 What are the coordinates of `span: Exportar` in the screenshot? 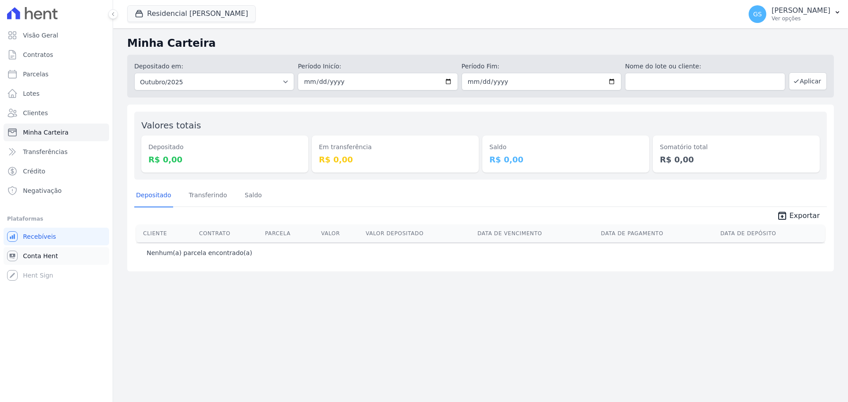 It's located at (804, 216).